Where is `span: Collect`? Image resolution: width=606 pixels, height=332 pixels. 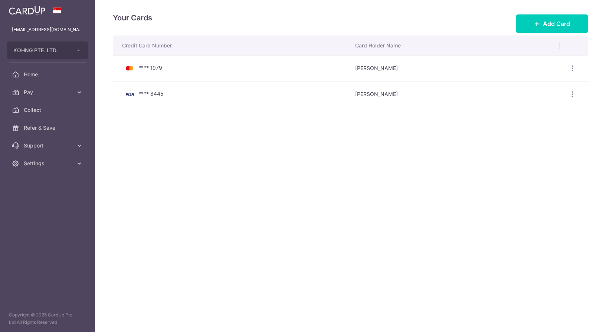 span: Collect is located at coordinates (48, 110).